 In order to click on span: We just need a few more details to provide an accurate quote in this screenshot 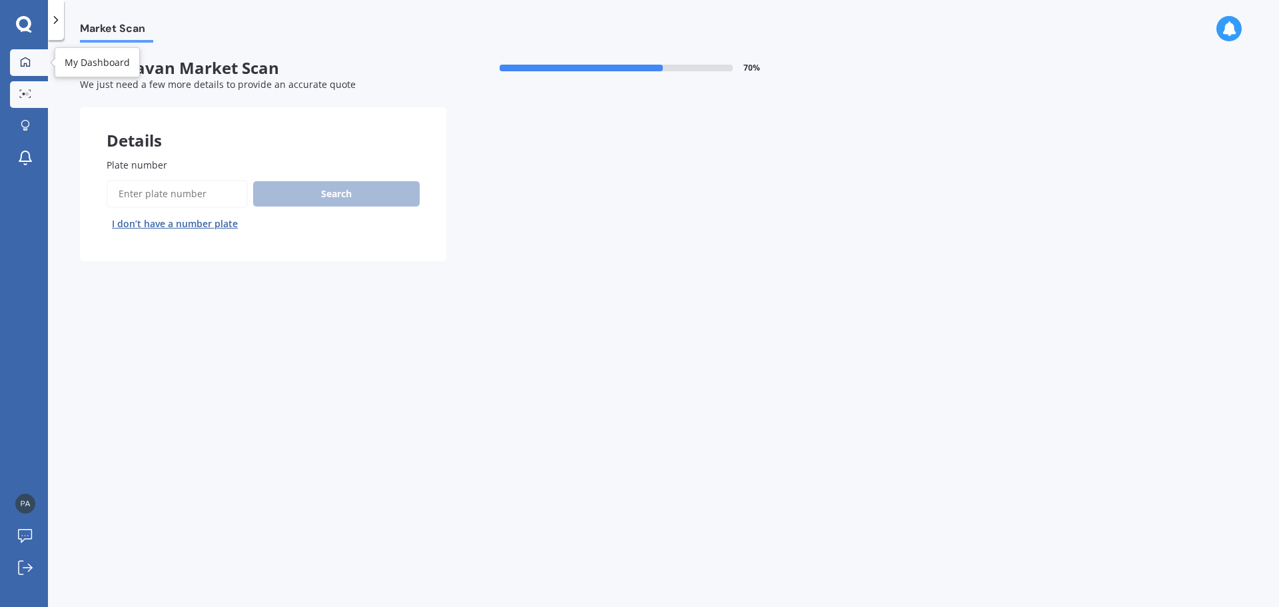, I will do `click(218, 84)`.